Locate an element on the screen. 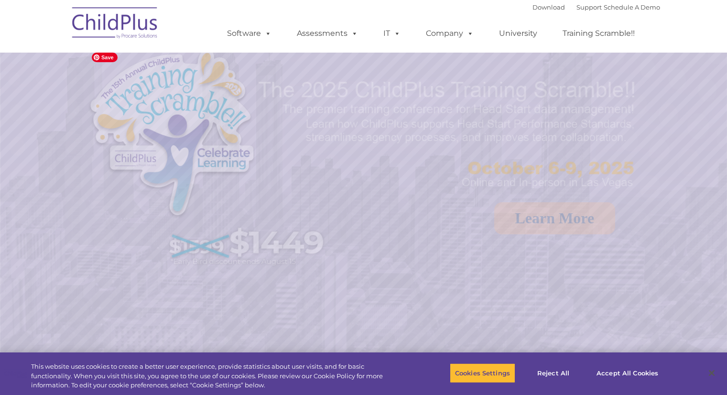 This screenshot has width=727, height=395. button: Close is located at coordinates (712, 373).